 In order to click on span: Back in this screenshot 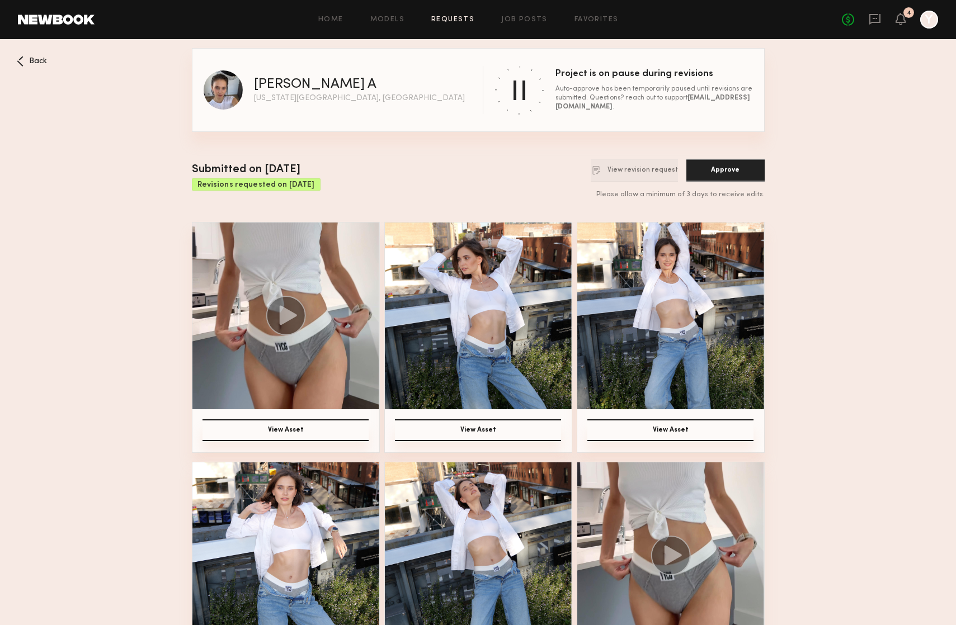, I will do `click(38, 62)`.